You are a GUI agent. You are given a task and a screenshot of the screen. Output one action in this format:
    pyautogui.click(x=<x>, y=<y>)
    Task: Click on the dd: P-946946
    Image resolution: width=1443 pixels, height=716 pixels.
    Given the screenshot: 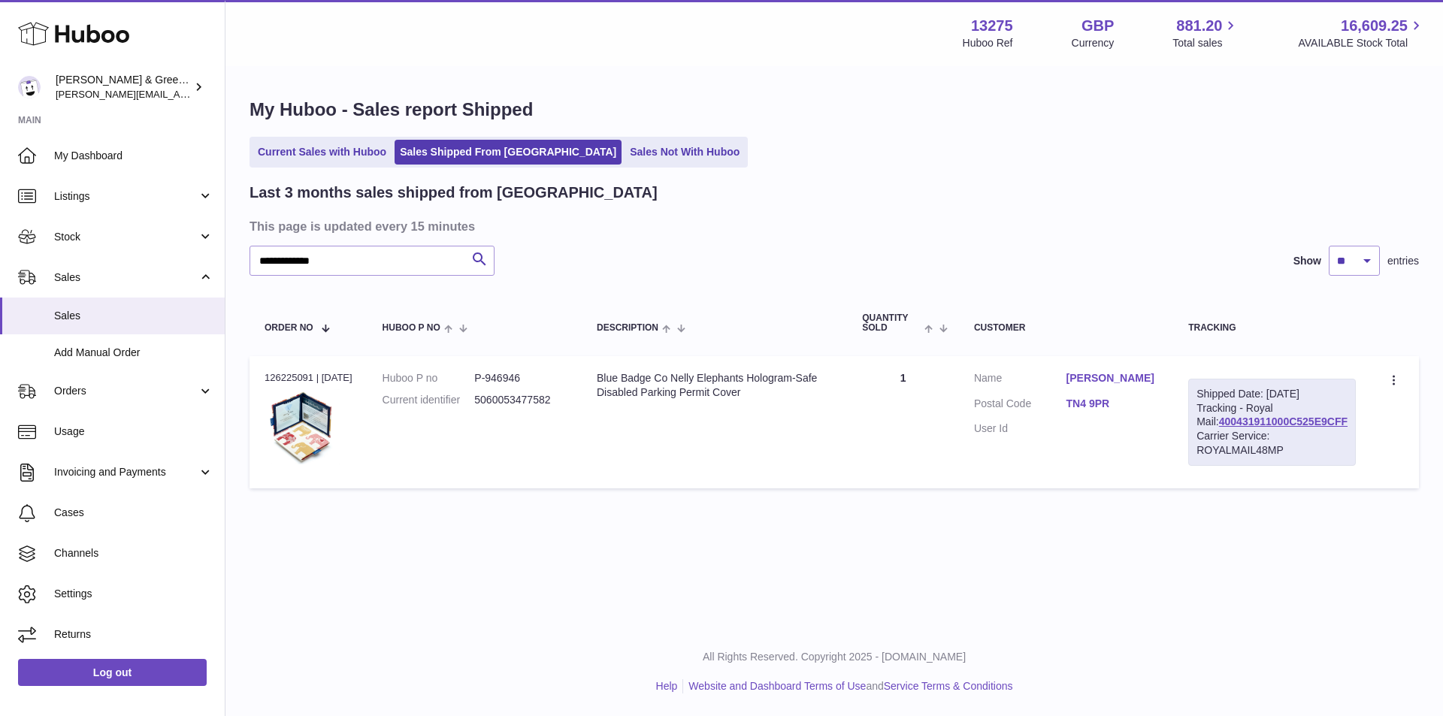 What is the action you would take?
    pyautogui.click(x=520, y=378)
    